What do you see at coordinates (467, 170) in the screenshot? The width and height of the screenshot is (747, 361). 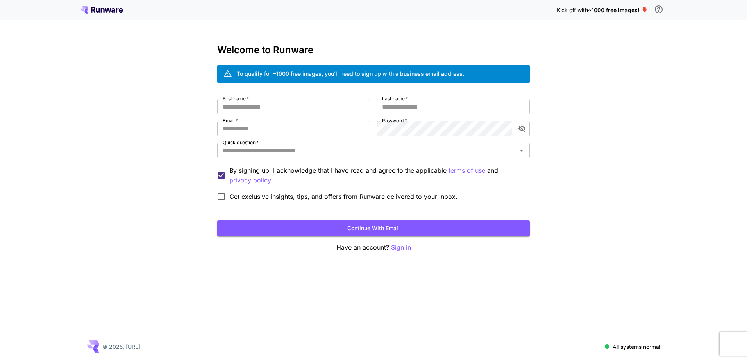 I see `p: terms of use` at bounding box center [467, 170].